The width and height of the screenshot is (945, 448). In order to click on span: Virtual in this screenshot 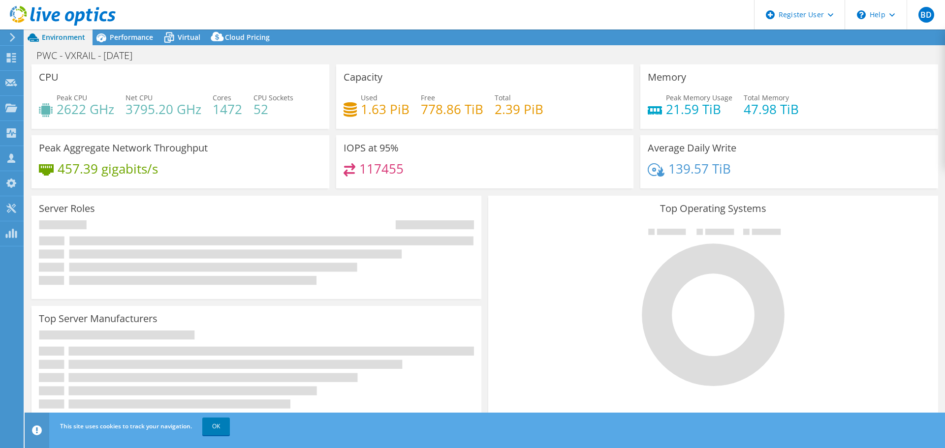, I will do `click(189, 37)`.